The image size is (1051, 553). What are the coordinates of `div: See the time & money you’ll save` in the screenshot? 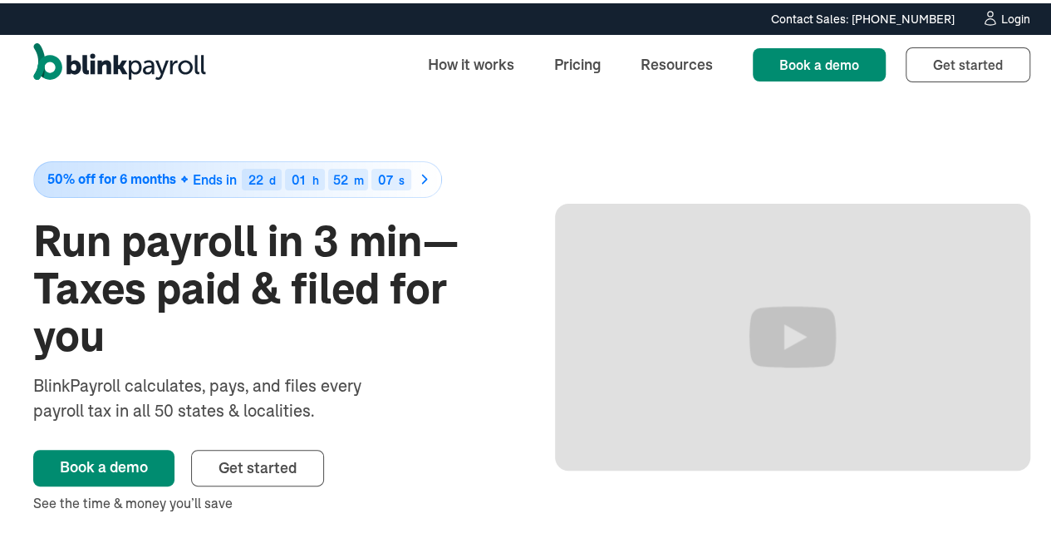 It's located at (271, 499).